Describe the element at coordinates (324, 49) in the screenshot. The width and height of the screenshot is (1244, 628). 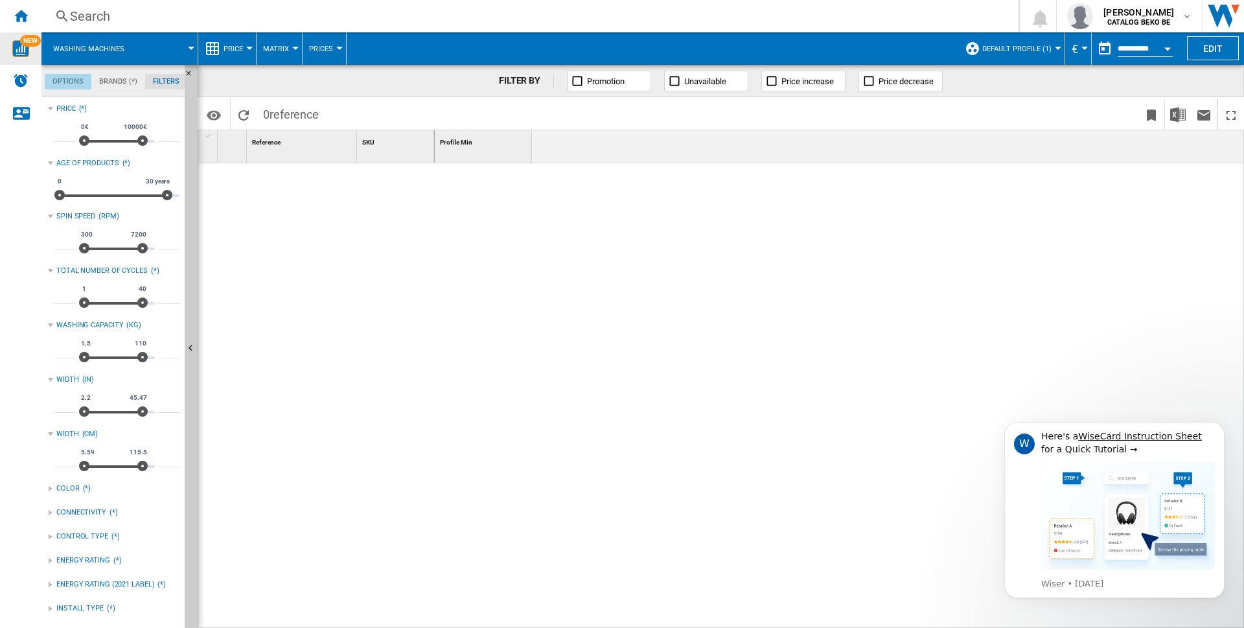
I see `div: Prices` at that location.